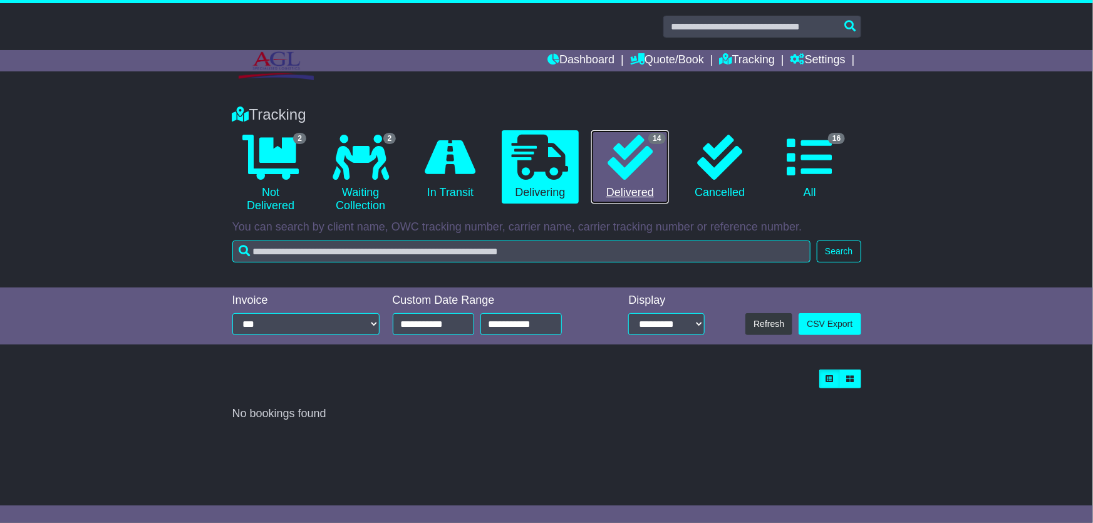 The width and height of the screenshot is (1093, 523). I want to click on p: You can search by client name, OWC tracking number, carrier name, carrier tracking number or refe..., so click(547, 227).